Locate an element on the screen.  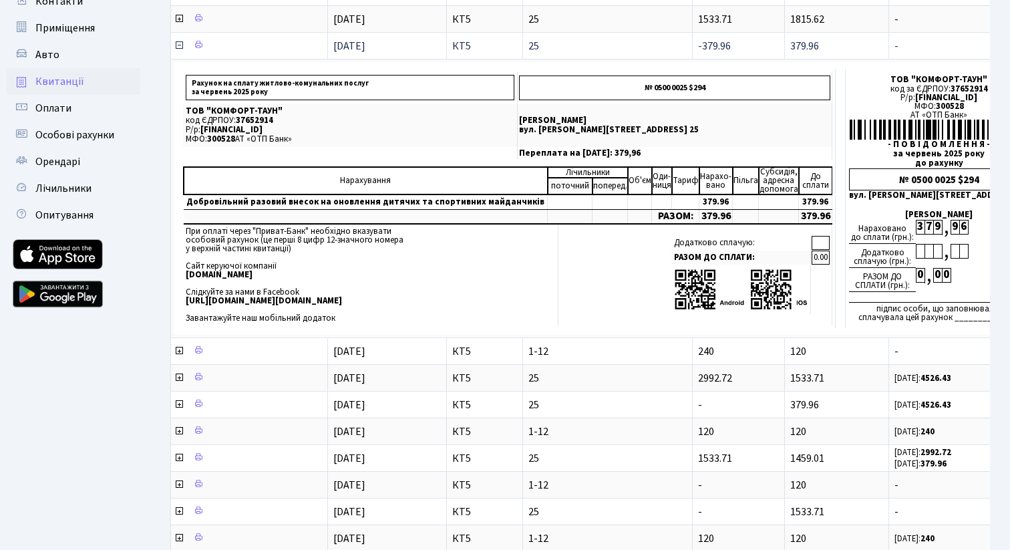
td: Лічильники is located at coordinates (588, 172).